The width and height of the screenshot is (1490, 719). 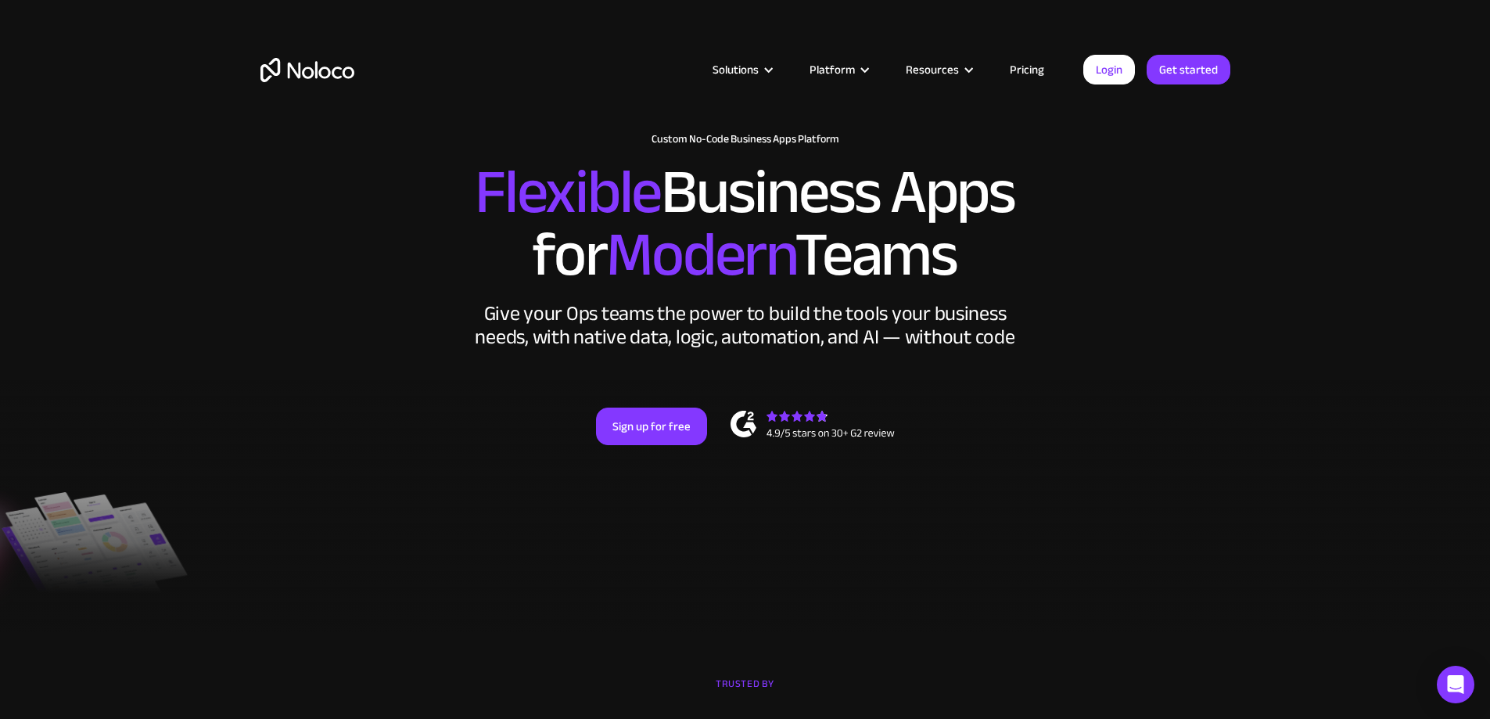 What do you see at coordinates (307, 70) in the screenshot?
I see `a: home` at bounding box center [307, 70].